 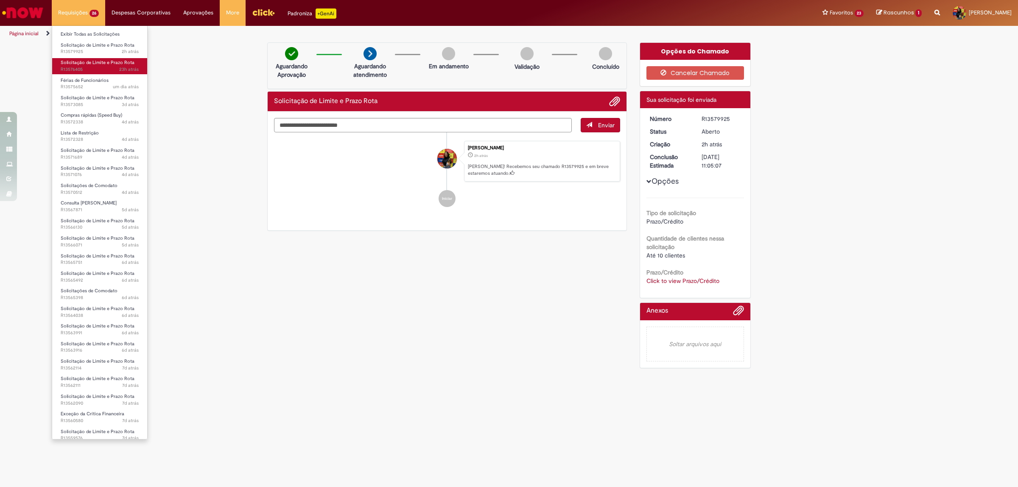 I want to click on a: Click to view Prazo/Crédito, so click(x=683, y=281).